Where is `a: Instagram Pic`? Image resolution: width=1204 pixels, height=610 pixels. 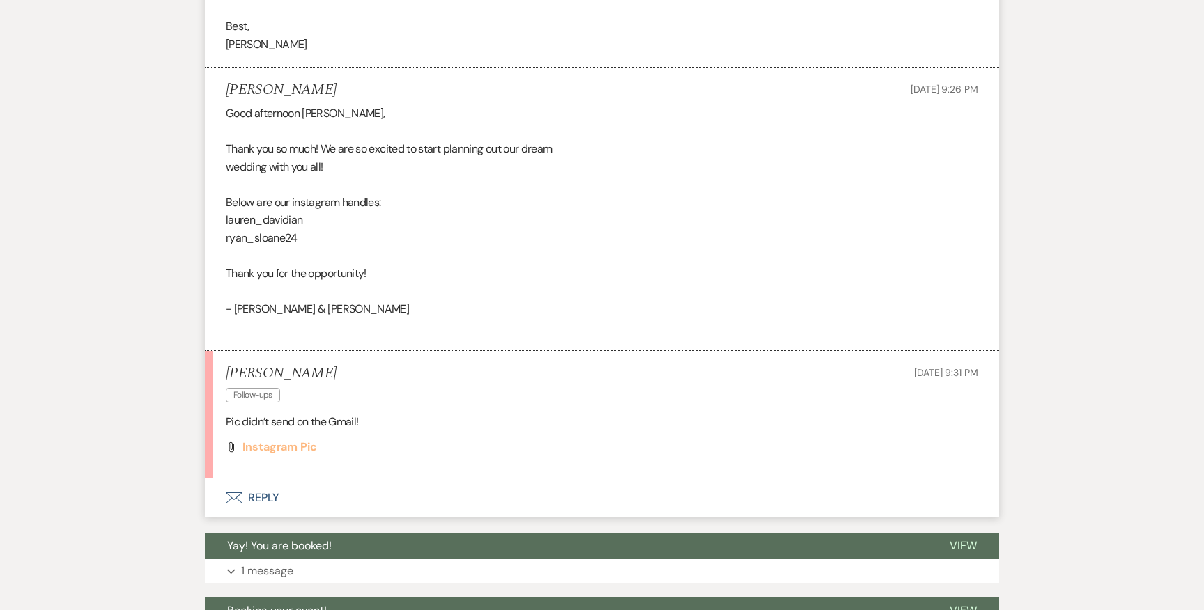
a: Instagram Pic is located at coordinates (279, 447).